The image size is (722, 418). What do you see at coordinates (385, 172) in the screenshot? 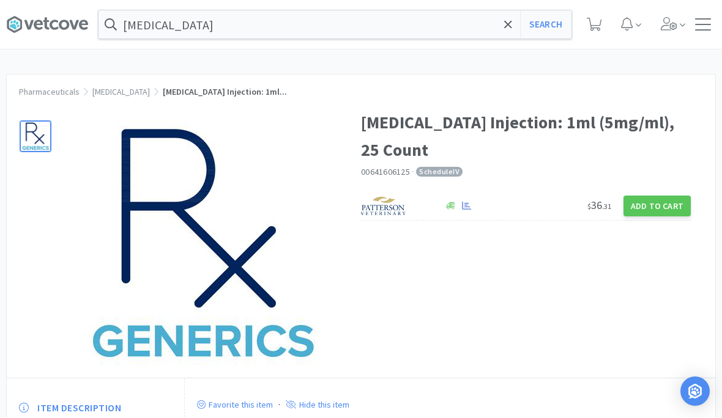
I see `span: 00641606125` at bounding box center [385, 172].